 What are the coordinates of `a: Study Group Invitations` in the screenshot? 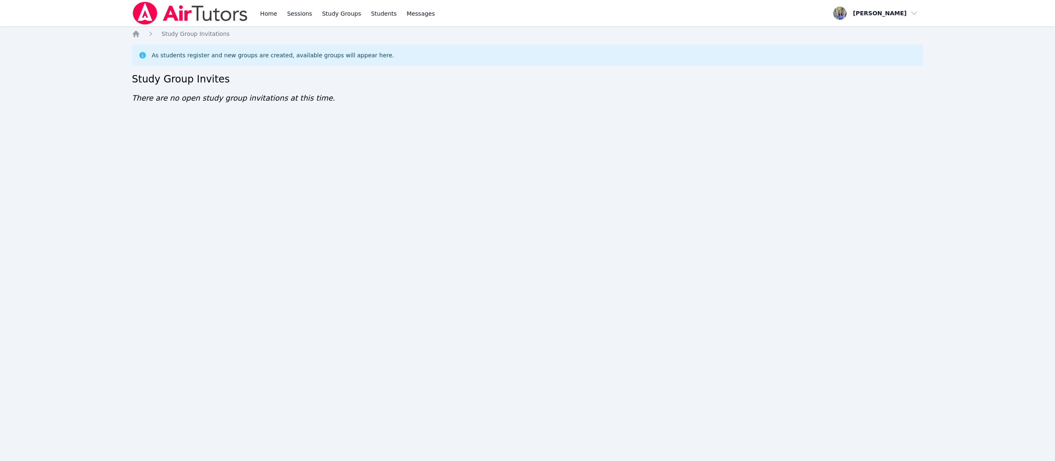 It's located at (195, 34).